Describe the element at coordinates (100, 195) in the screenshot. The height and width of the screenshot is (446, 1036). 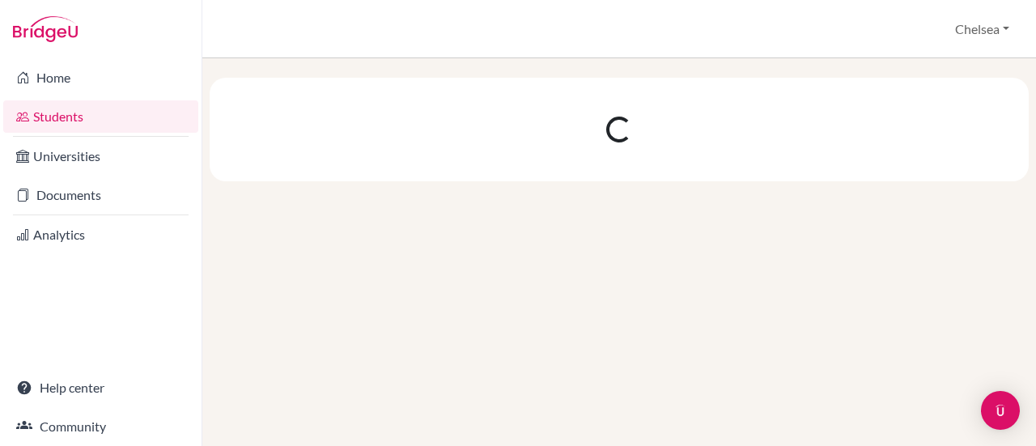
I see `a: Documents` at that location.